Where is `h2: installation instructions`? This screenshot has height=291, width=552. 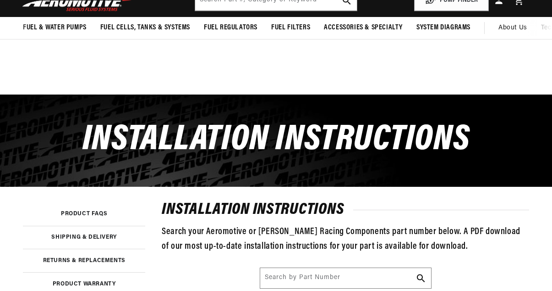 h2: installation instructions is located at coordinates (346, 210).